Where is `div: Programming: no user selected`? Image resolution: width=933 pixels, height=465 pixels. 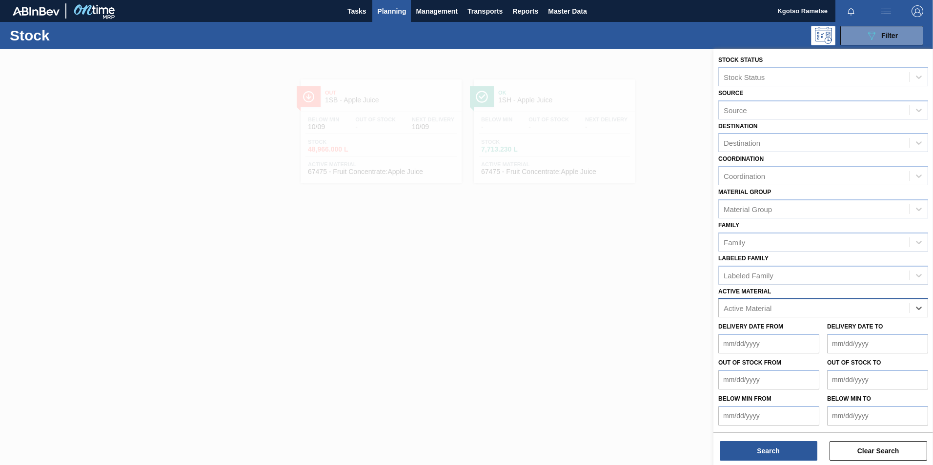
div: Programming: no user selected is located at coordinates (823, 36).